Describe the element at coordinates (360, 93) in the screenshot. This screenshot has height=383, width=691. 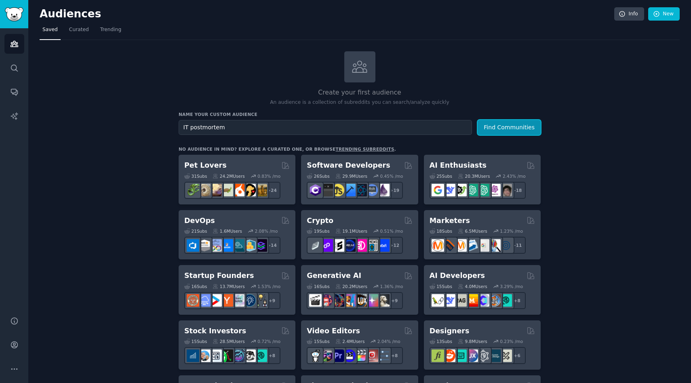
I see `h2: Create your first audience` at that location.